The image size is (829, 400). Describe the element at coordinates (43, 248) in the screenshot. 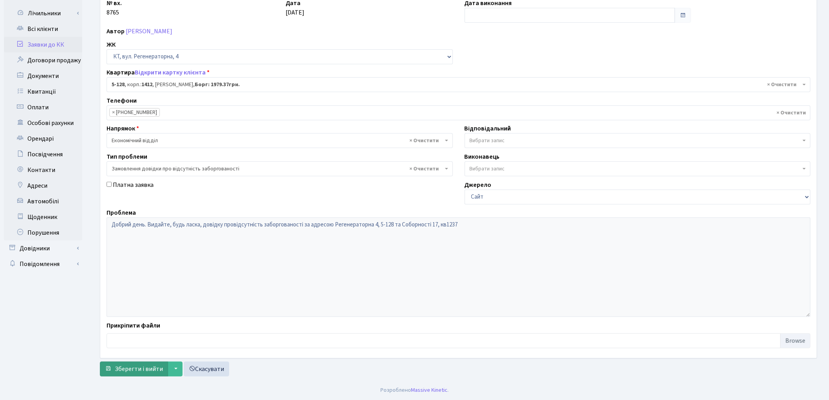

I see `a: Довідники` at that location.